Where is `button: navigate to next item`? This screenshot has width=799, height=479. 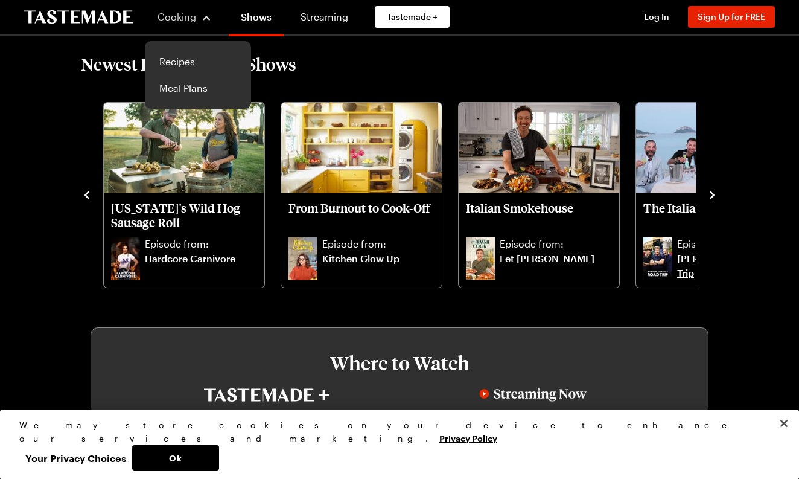 button: navigate to next item is located at coordinates (712, 194).